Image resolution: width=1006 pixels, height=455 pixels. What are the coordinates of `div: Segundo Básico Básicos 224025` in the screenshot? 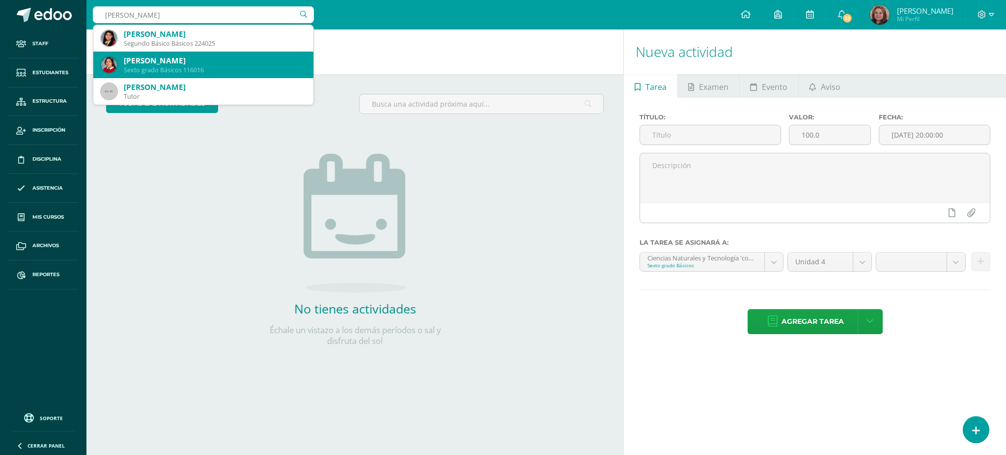 It's located at (215, 43).